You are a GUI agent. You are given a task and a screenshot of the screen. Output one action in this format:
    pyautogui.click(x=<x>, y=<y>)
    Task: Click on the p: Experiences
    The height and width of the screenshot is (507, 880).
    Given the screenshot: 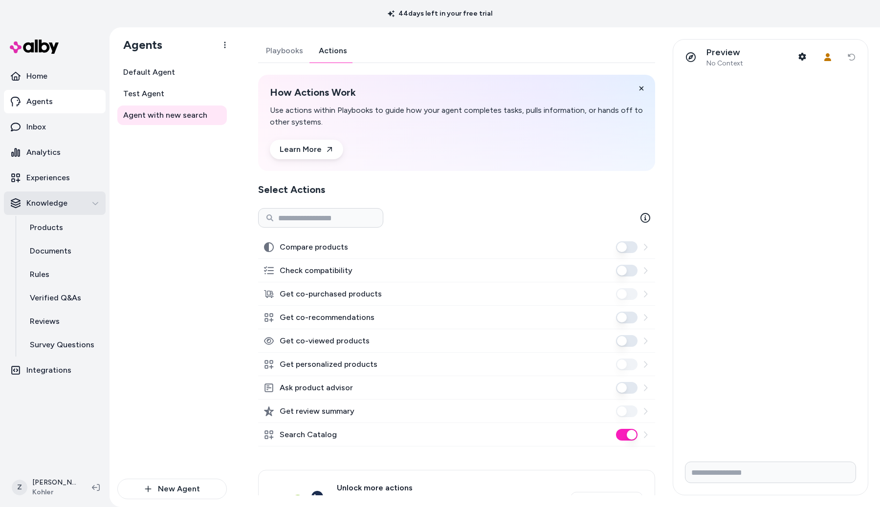 What is the action you would take?
    pyautogui.click(x=48, y=178)
    